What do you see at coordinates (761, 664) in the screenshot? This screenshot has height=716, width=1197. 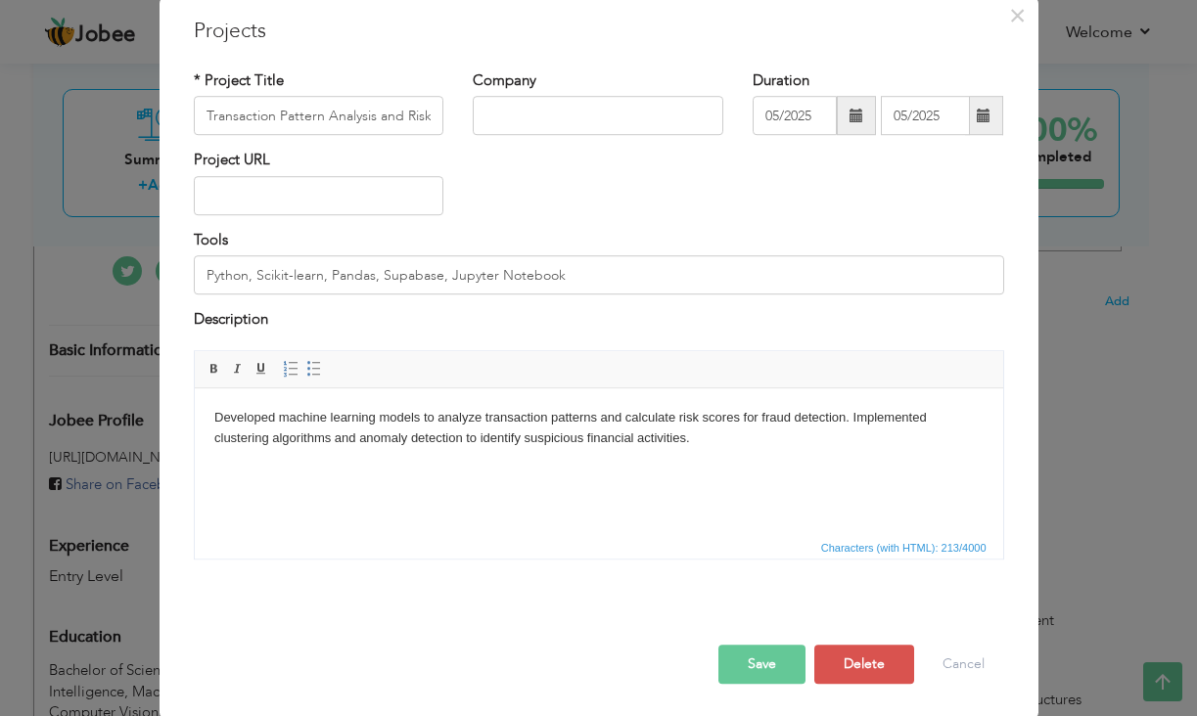 I see `button: Save` at bounding box center [761, 664].